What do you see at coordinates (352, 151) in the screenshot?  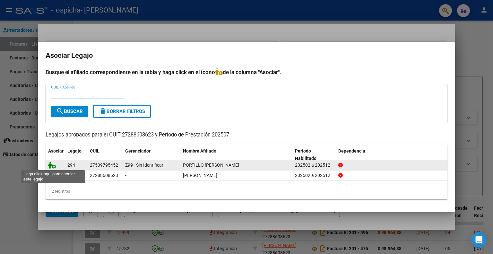 I see `span: Dependencia` at bounding box center [352, 151].